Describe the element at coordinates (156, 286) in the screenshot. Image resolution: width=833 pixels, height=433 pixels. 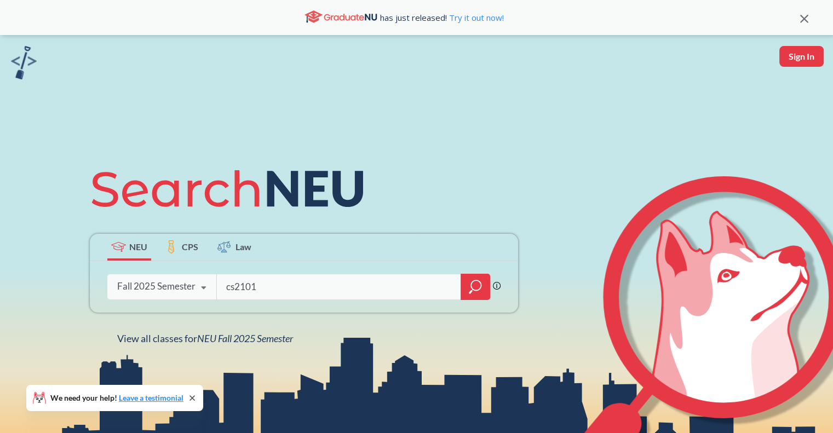
I see `div: Fall 2025 Semester` at that location.